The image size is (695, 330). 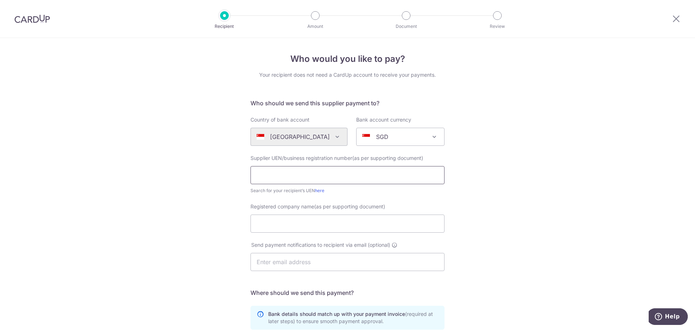 What do you see at coordinates (32, 19) in the screenshot?
I see `img: CardUp` at bounding box center [32, 19].